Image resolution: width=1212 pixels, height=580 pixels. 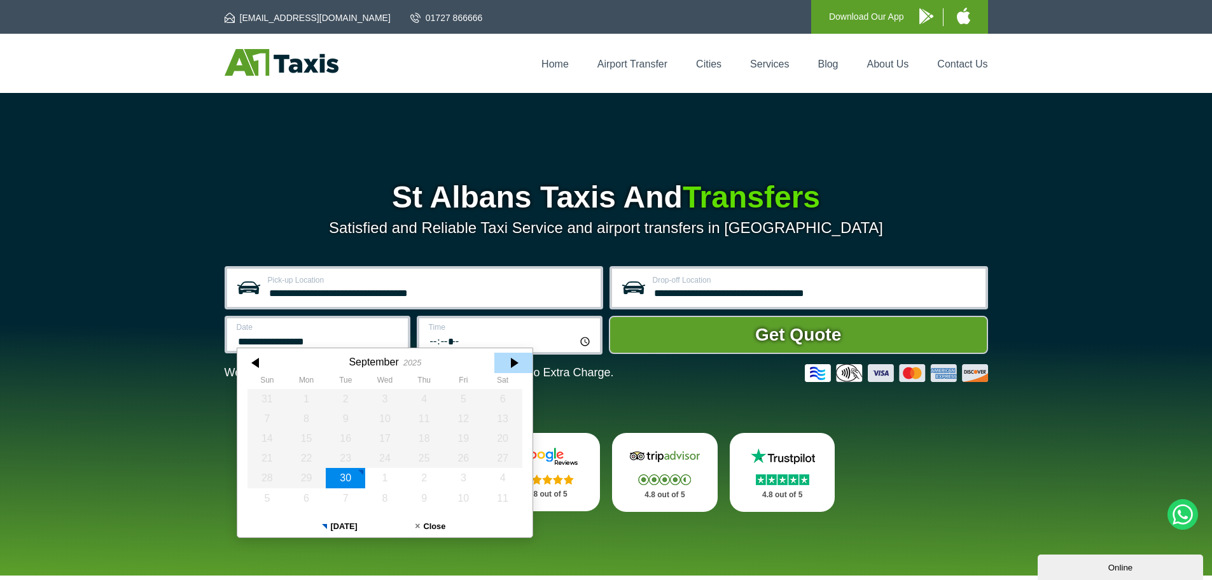 I want to click on div: 07 October 2025, so click(x=346, y=498).